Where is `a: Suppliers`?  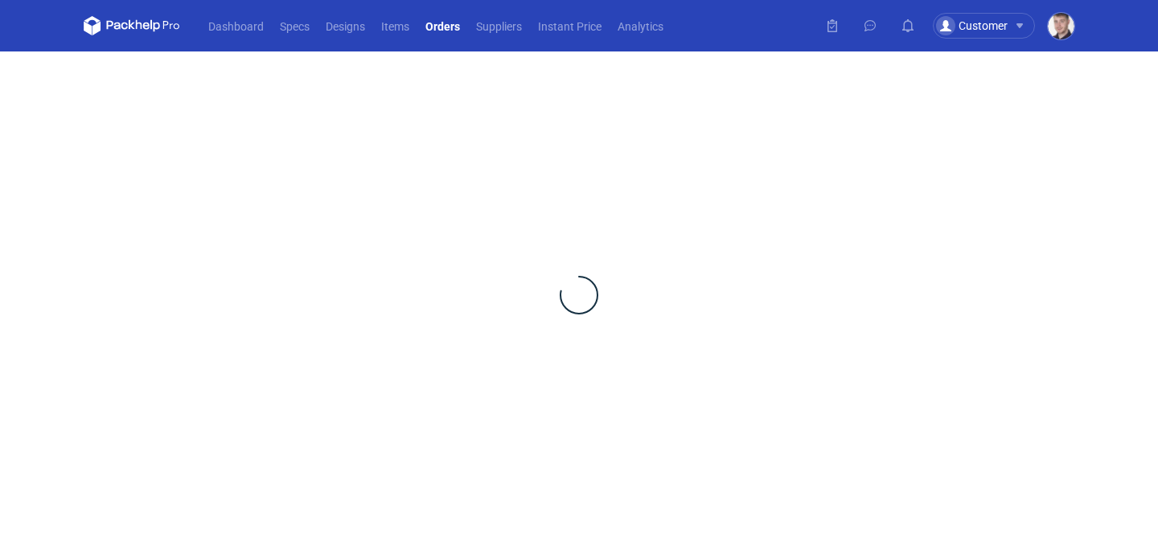
a: Suppliers is located at coordinates (499, 26).